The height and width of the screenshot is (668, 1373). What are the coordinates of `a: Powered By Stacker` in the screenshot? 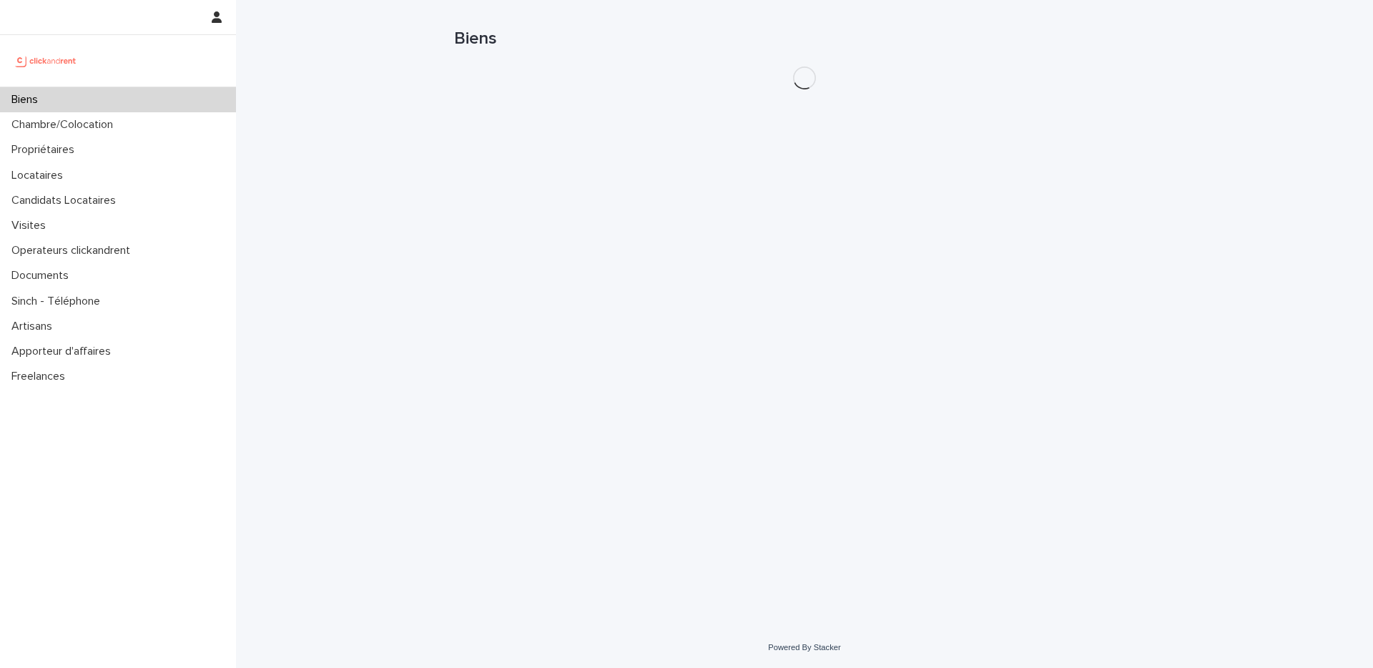 It's located at (804, 647).